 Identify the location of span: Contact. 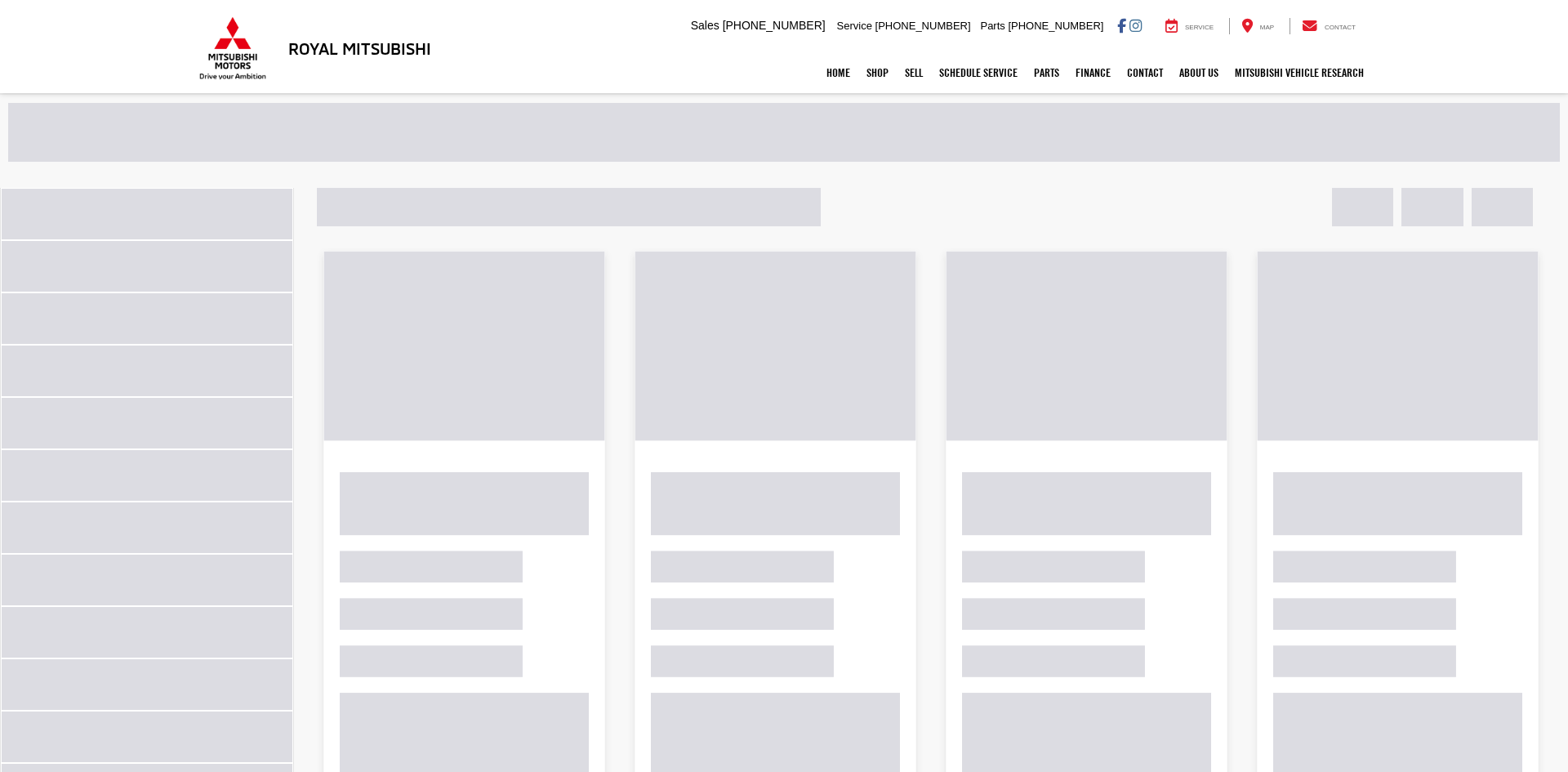
(1340, 27).